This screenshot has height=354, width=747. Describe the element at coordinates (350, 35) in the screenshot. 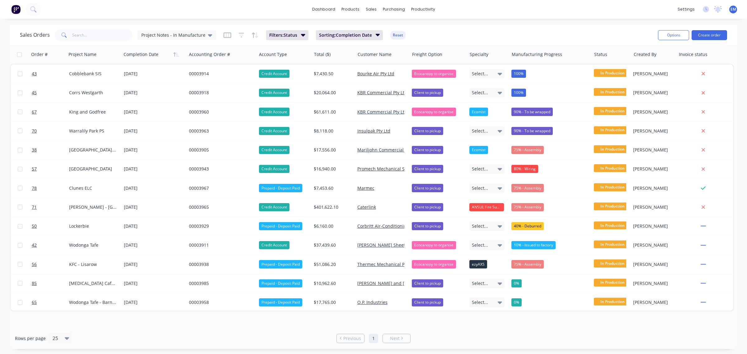

I see `button: Sorting:Completion Date` at that location.